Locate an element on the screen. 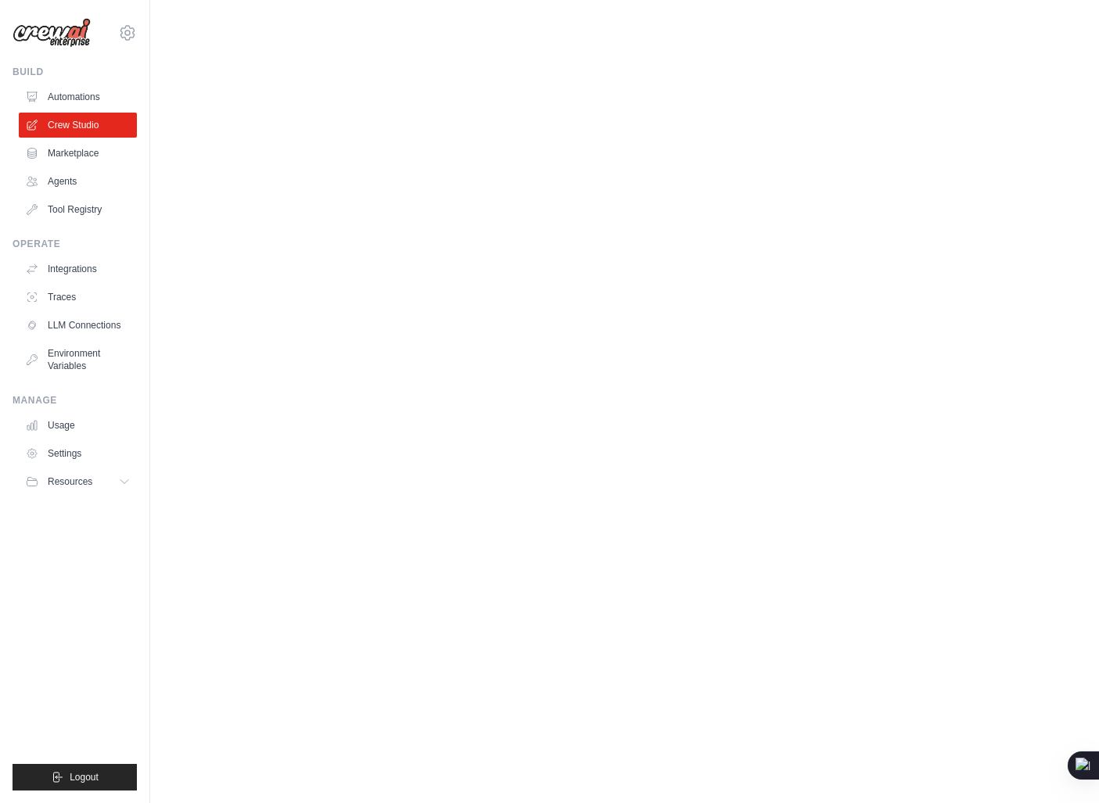 Image resolution: width=1099 pixels, height=803 pixels. button: Resources is located at coordinates (77, 482).